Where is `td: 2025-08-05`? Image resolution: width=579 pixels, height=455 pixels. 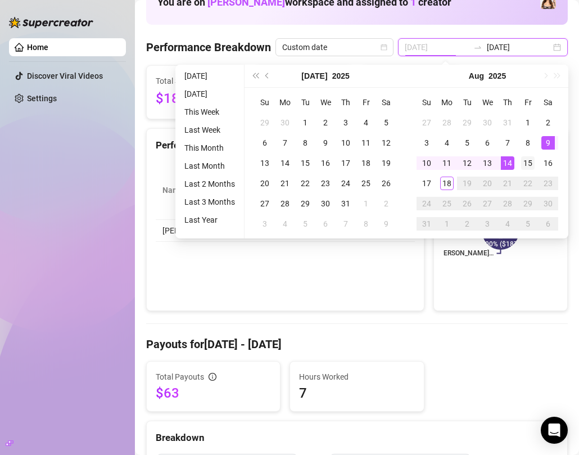 td: 2025-08-05 is located at coordinates (305, 224).